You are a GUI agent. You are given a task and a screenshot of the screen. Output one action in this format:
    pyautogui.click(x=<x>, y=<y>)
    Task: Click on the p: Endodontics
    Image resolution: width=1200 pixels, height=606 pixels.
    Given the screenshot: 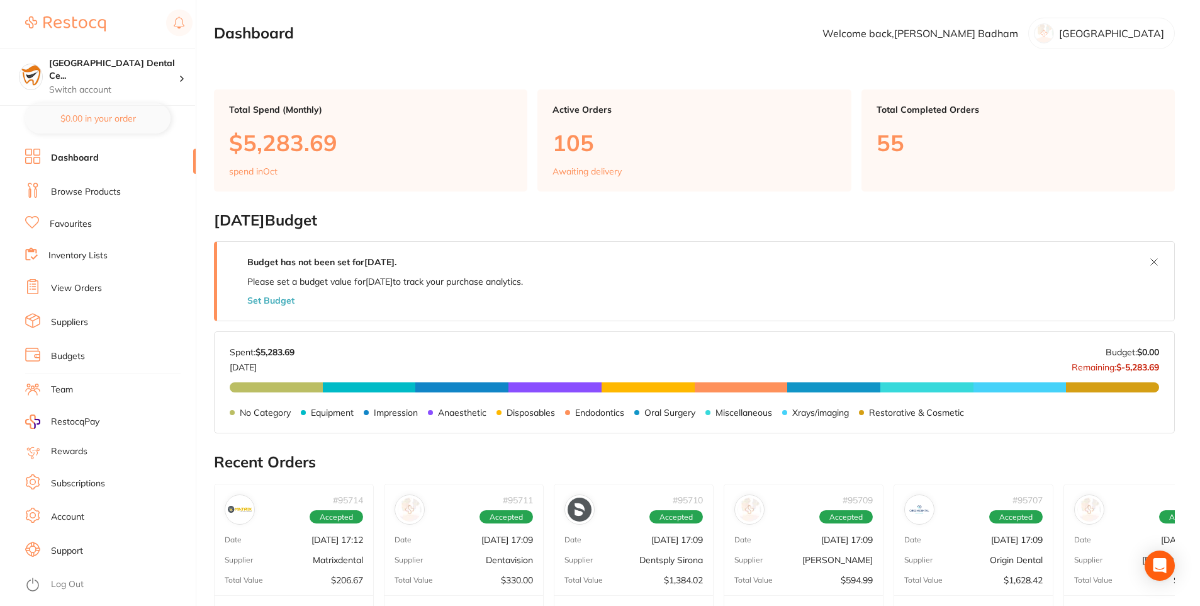 What is the action you would take?
    pyautogui.click(x=600, y=412)
    